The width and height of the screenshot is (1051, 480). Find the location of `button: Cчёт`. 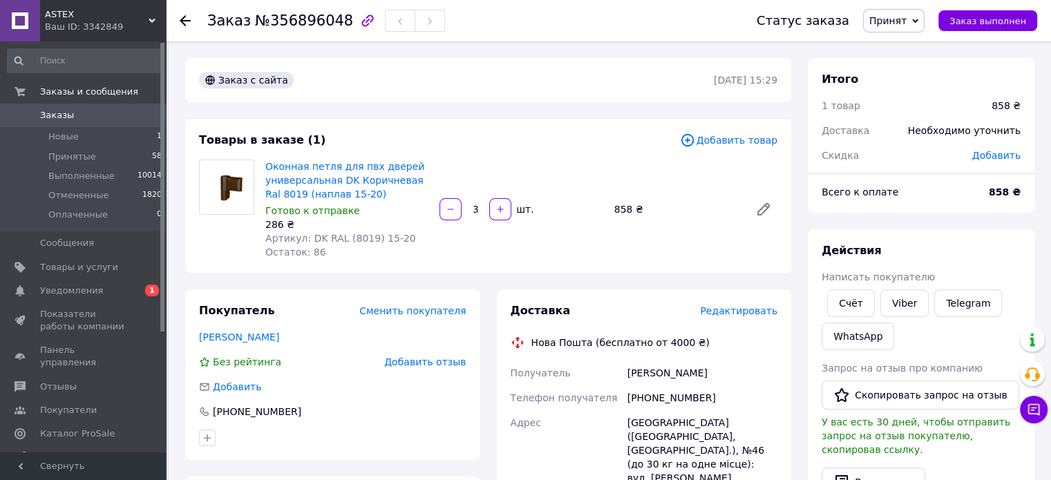

button: Cчёт is located at coordinates (851, 303).